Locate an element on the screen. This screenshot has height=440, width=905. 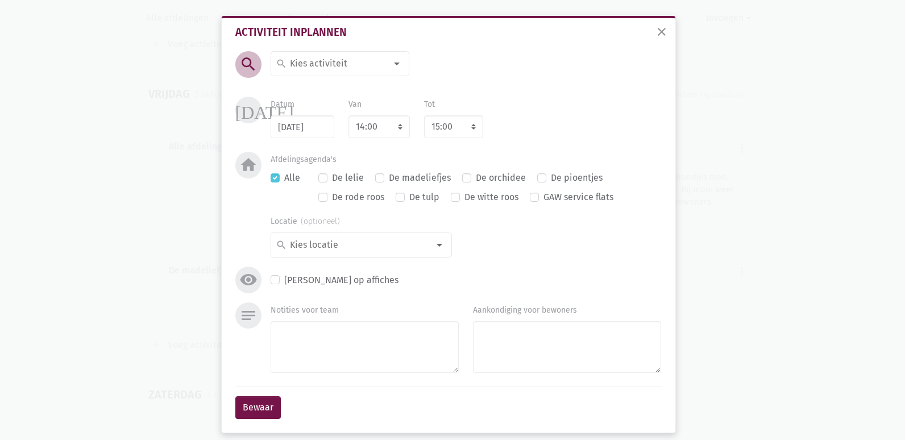
button: Bewaar is located at coordinates (258, 408).